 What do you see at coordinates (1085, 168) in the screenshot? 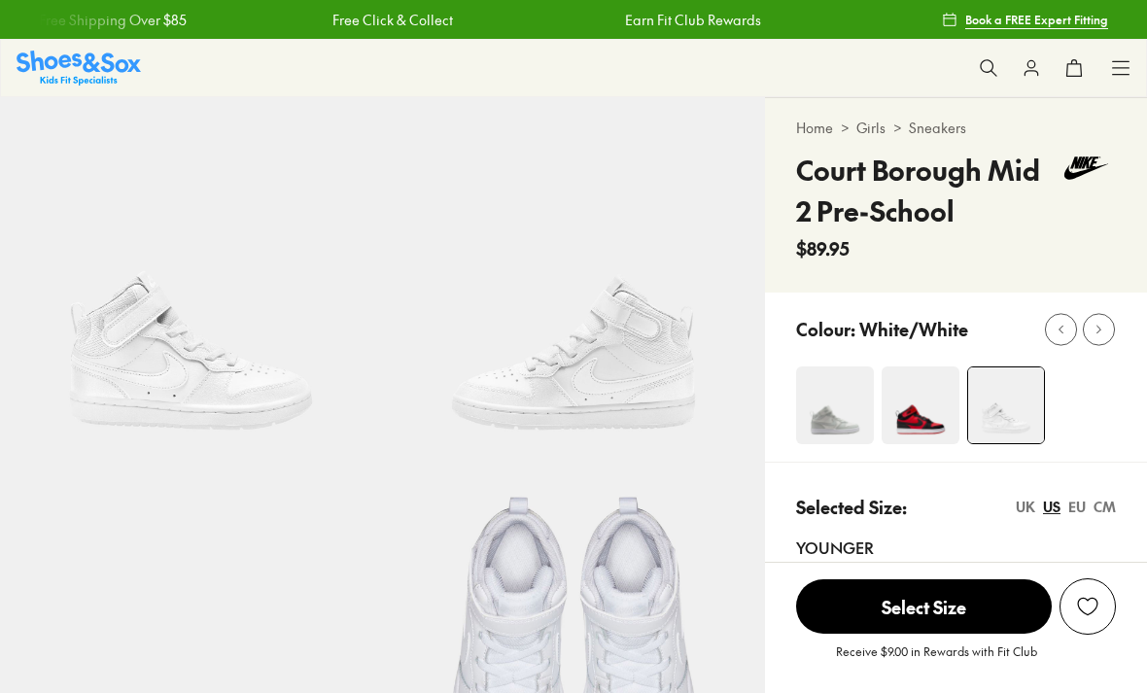
I see `img: Vendor logo` at bounding box center [1085, 168].